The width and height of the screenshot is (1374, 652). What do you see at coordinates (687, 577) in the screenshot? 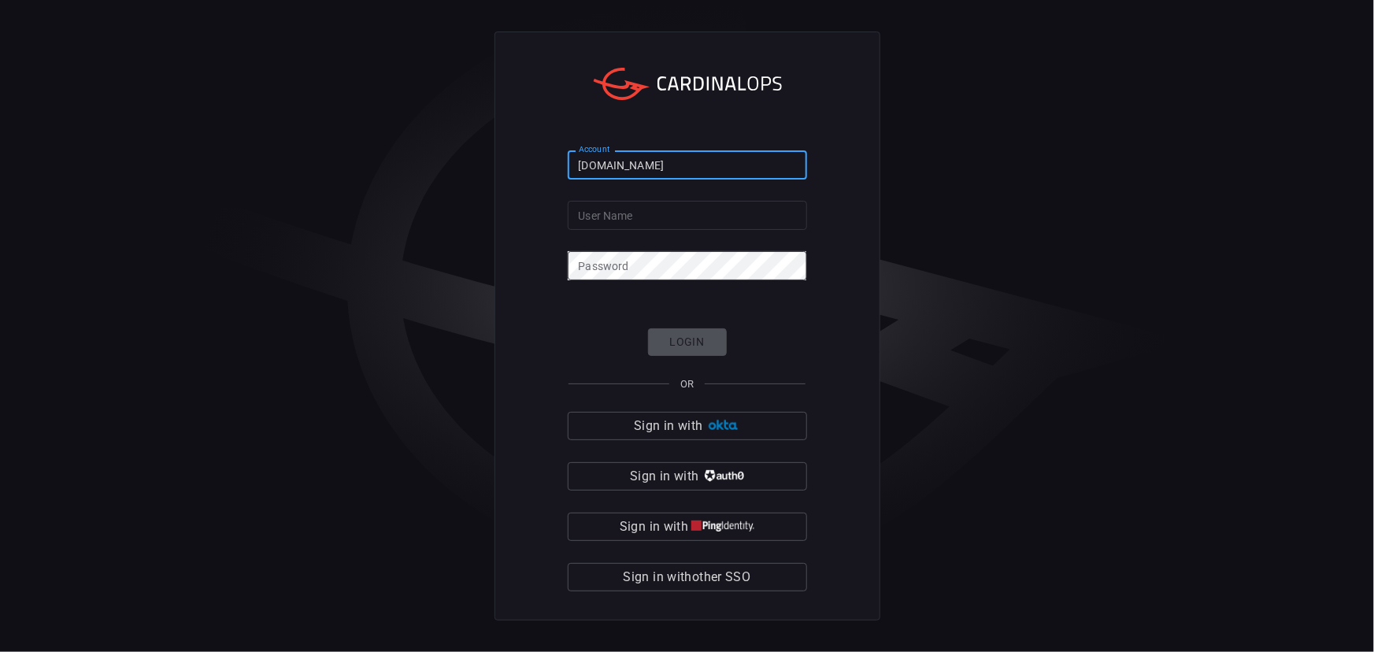
I see `span: Sign in with other SSO` at bounding box center [687, 577].